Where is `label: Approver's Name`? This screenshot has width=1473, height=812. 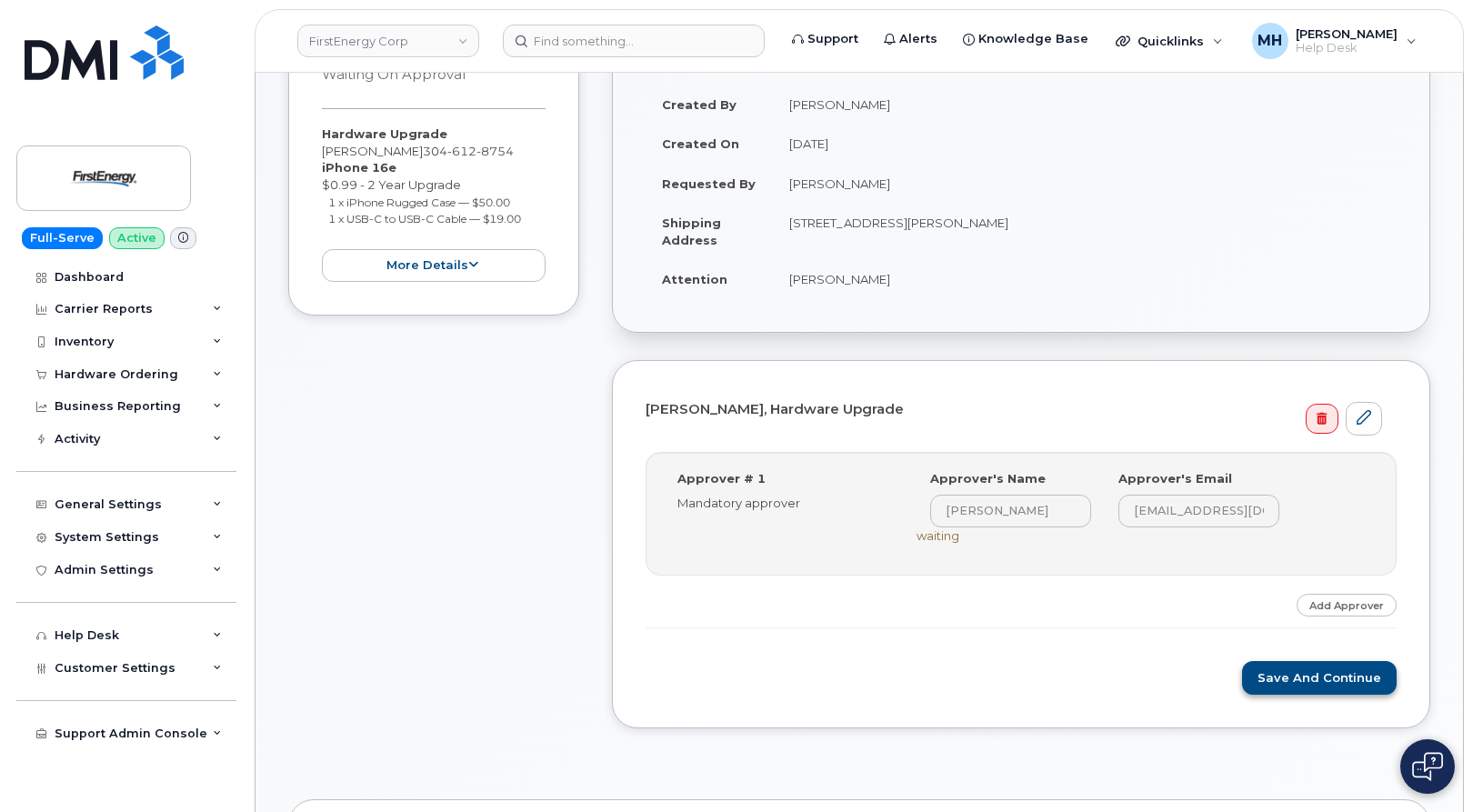
label: Approver's Name is located at coordinates (988, 479).